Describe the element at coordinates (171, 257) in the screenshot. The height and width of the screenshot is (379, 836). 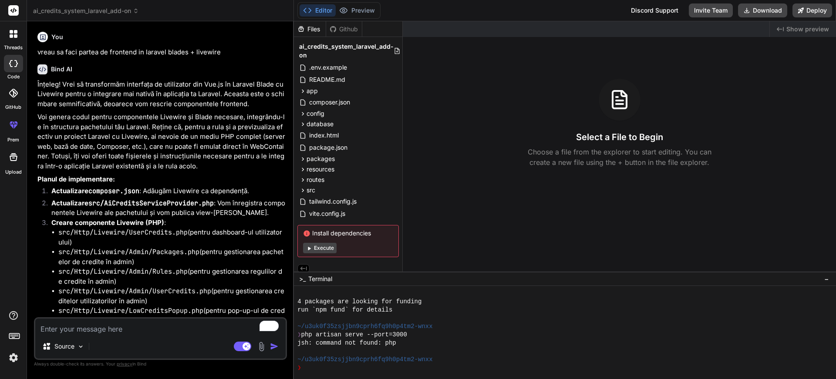
I see `li: (pentru gestionarea pachetelor de credite în admin)` at that location.